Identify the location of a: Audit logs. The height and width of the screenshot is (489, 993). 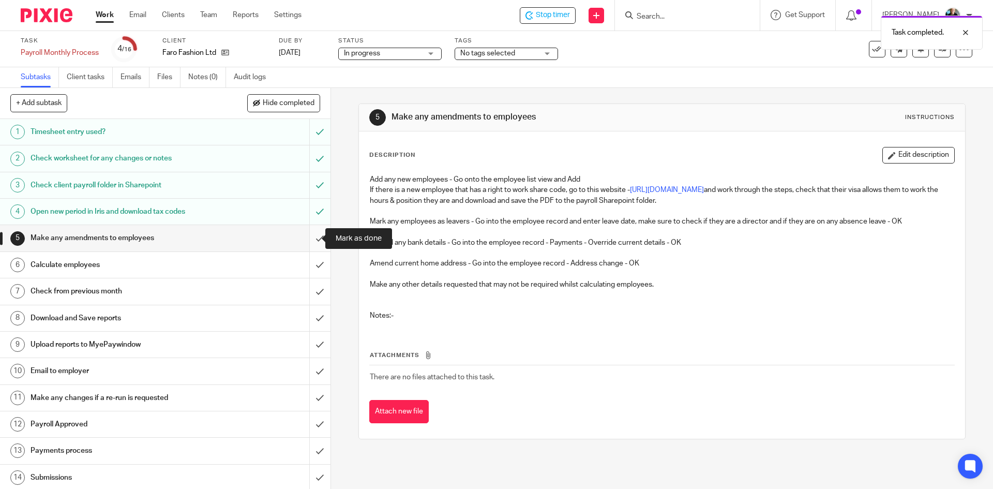
(253, 77).